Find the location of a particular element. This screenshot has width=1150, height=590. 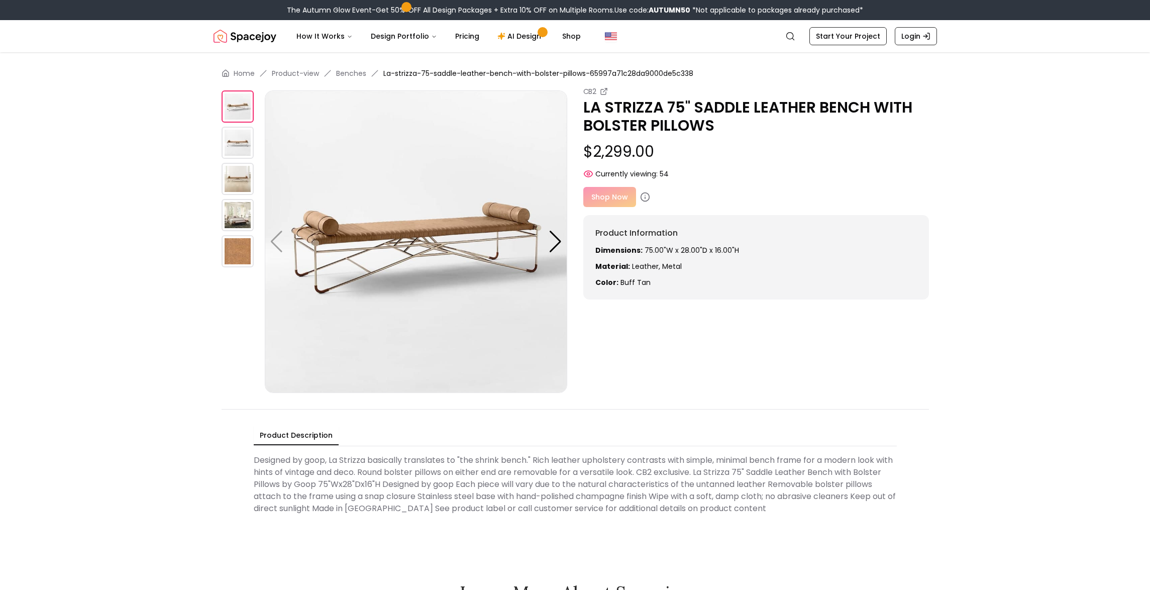

span: 54 is located at coordinates (664, 174).